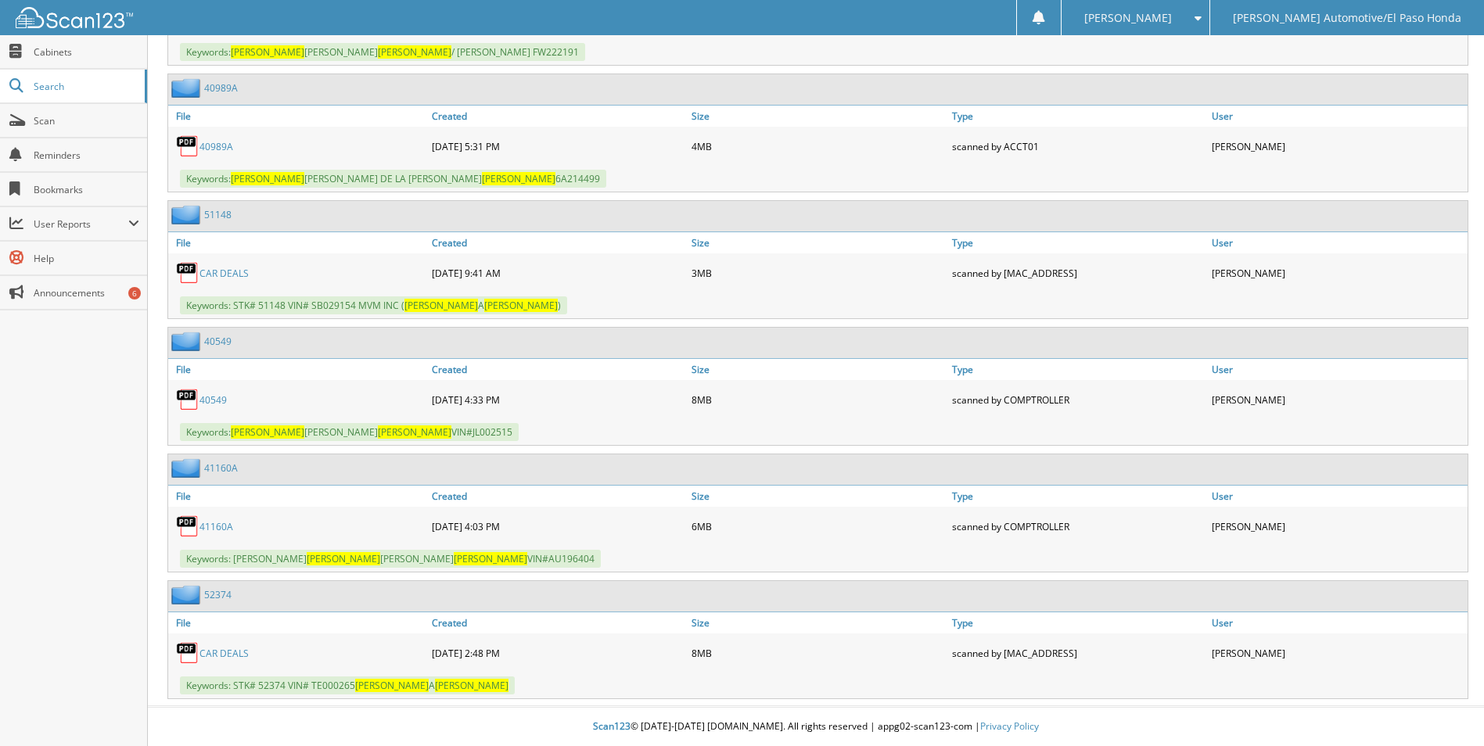  Describe the element at coordinates (217, 214) in the screenshot. I see `a: 51148` at that location.